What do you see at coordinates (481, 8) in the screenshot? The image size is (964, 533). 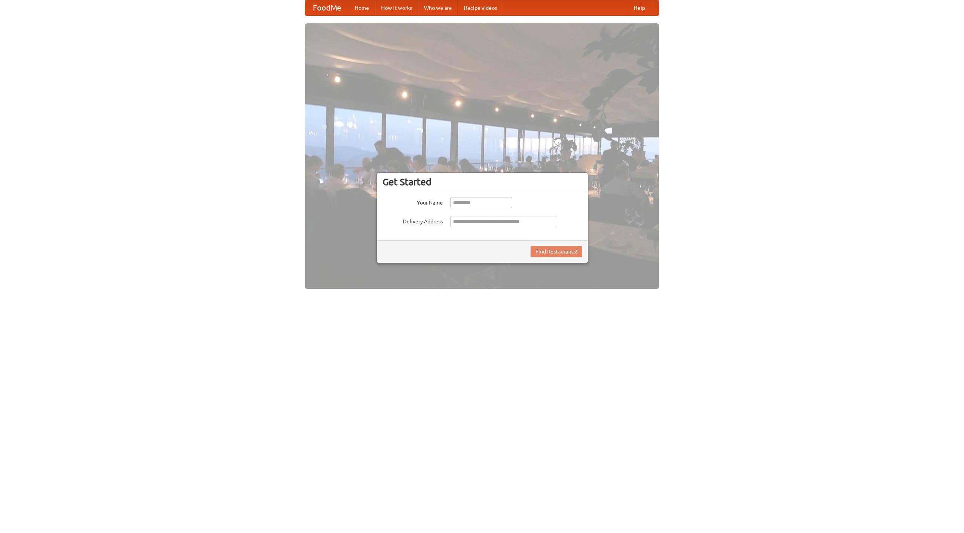 I see `a: Recipe videos` at bounding box center [481, 8].